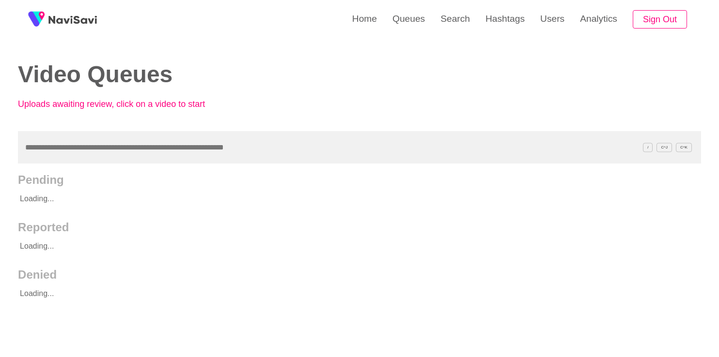  I want to click on span: C^K, so click(683, 147).